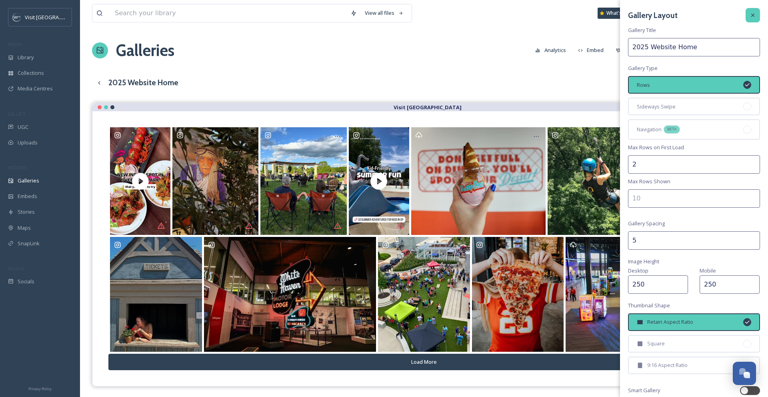  What do you see at coordinates (647, 223) in the screenshot?
I see `span: Gallery Spacing` at bounding box center [647, 223].